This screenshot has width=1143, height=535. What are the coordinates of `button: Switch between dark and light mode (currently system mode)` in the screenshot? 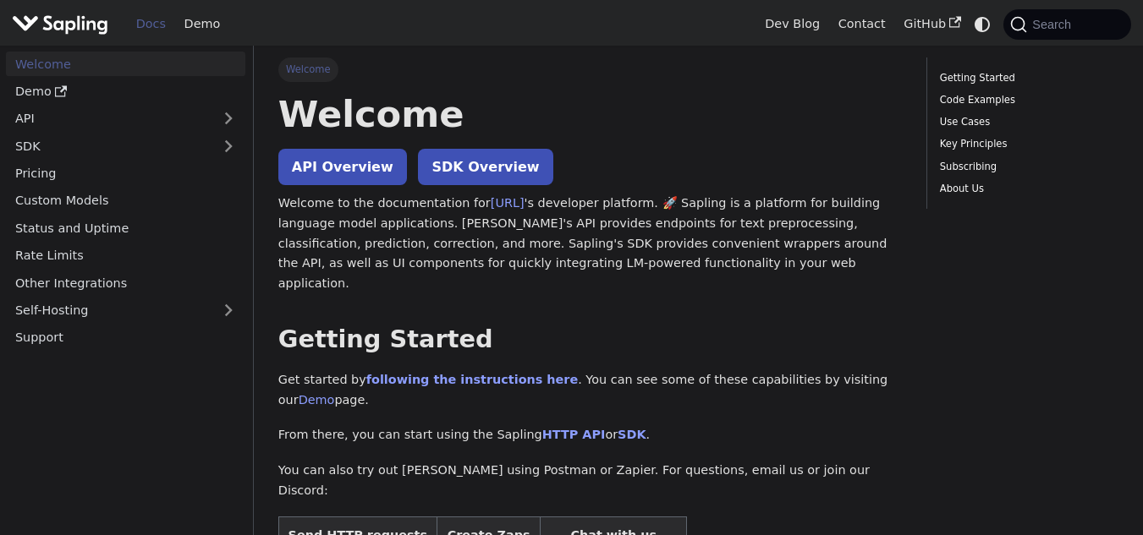 It's located at (982, 24).